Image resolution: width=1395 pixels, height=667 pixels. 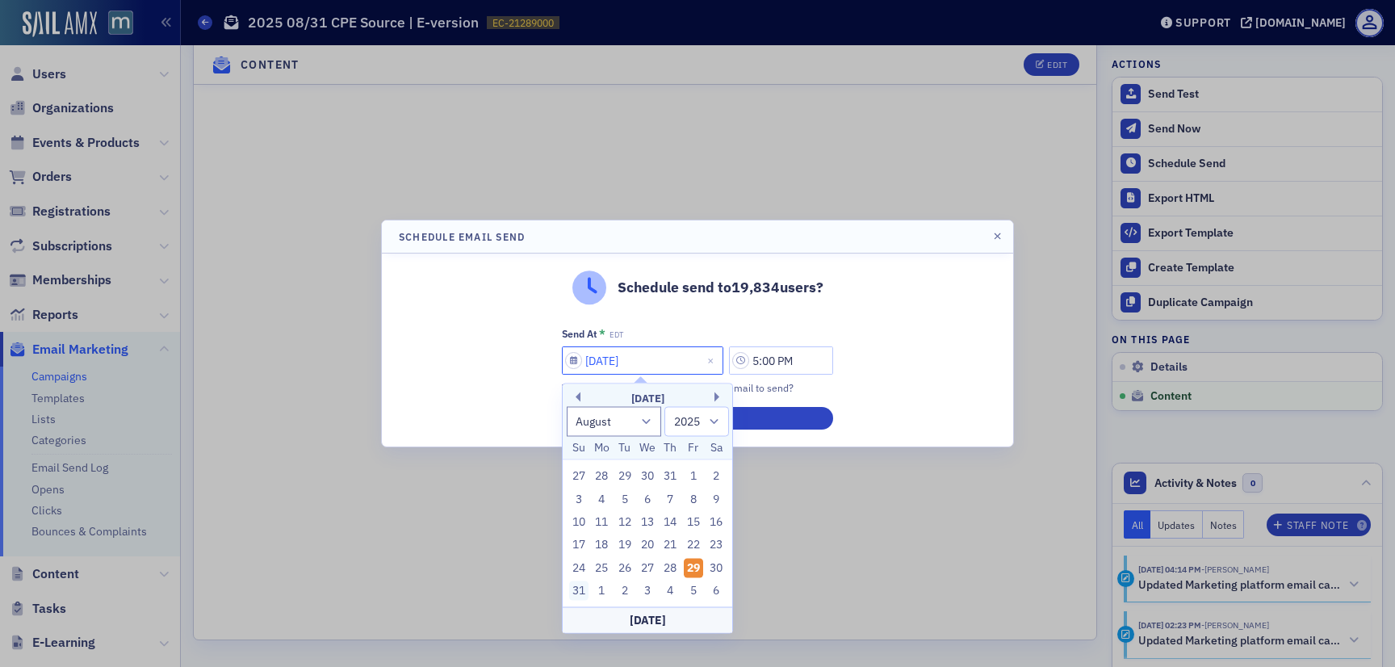 What do you see at coordinates (648, 545) in the screenshot?
I see `div: Choose Wednesday, August 20th, 2025` at bounding box center [648, 545].